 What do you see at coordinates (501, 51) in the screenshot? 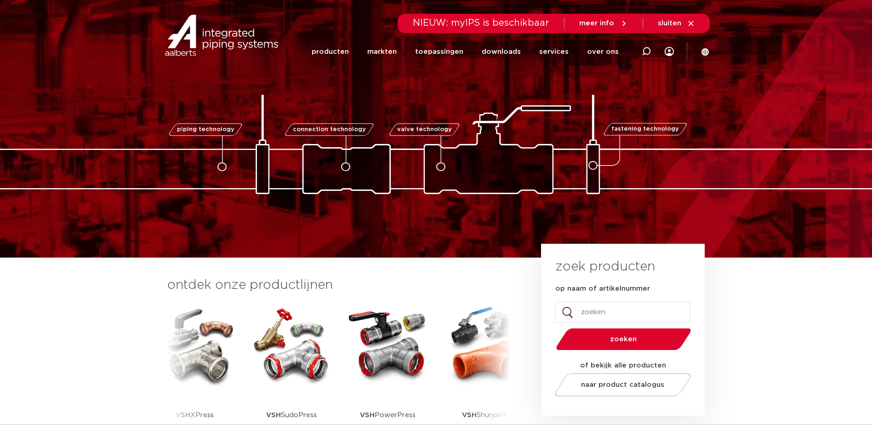
I see `a: downloads` at bounding box center [501, 51].